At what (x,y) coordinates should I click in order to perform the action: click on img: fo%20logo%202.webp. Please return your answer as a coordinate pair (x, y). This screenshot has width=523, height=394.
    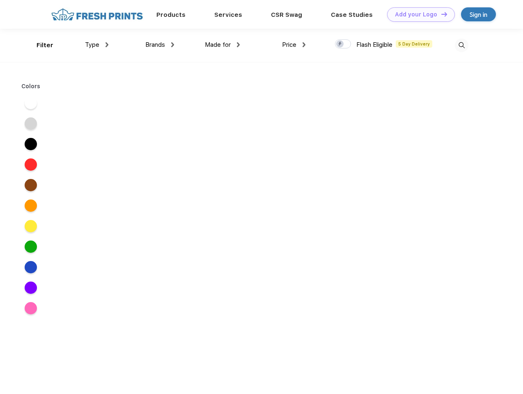
    Looking at the image, I should click on (97, 14).